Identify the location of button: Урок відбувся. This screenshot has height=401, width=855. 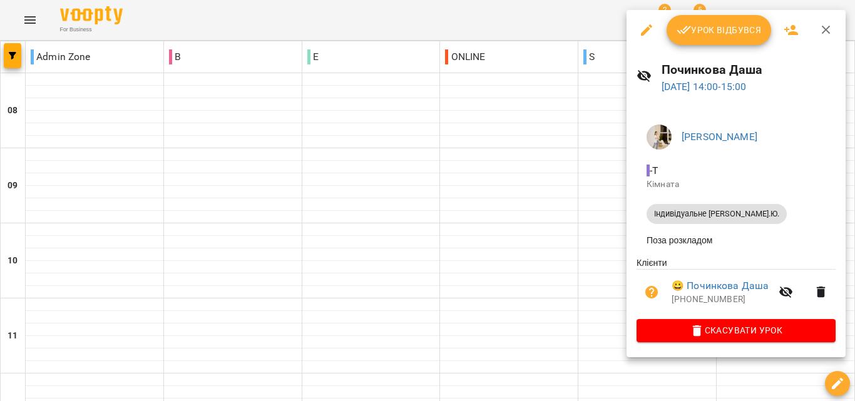
(719, 30).